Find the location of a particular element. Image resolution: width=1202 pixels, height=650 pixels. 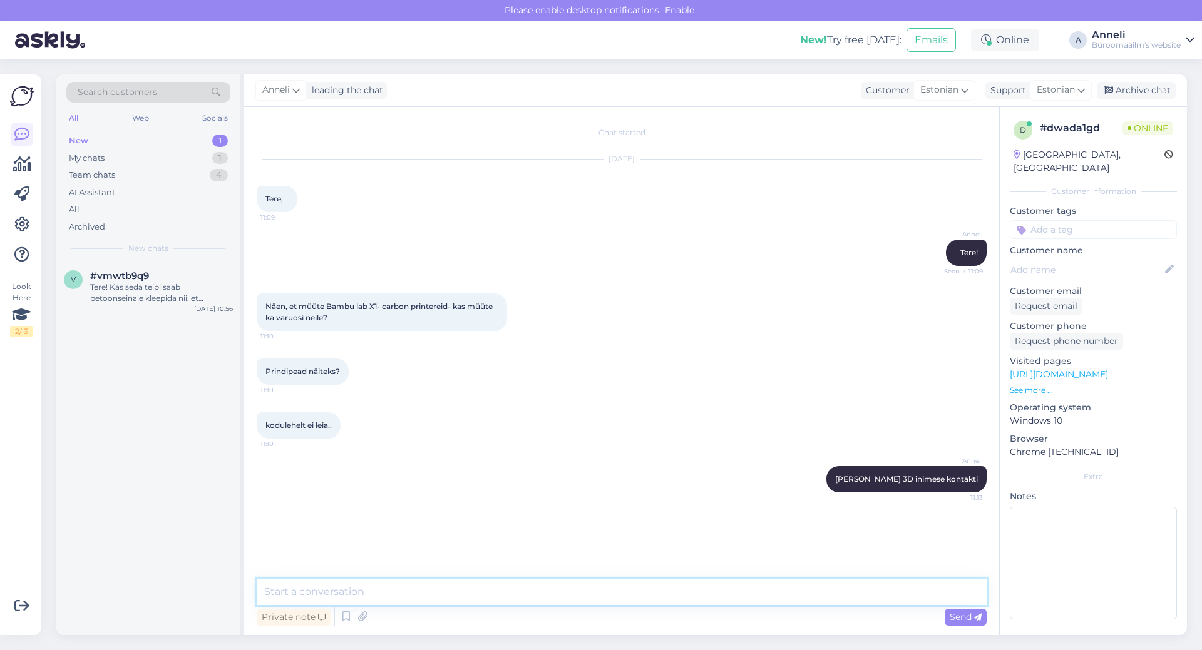

div: New is located at coordinates (78, 141).